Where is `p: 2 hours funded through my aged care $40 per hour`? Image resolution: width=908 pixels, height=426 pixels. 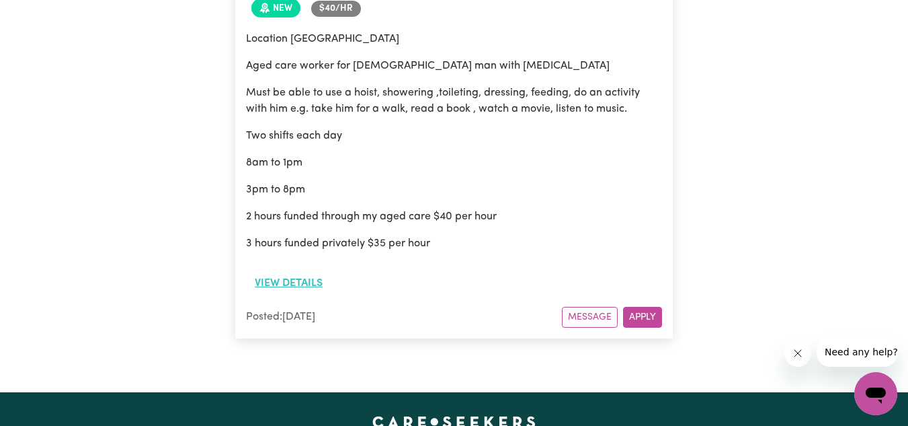
p: 2 hours funded through my aged care $40 per hour is located at coordinates (454, 216).